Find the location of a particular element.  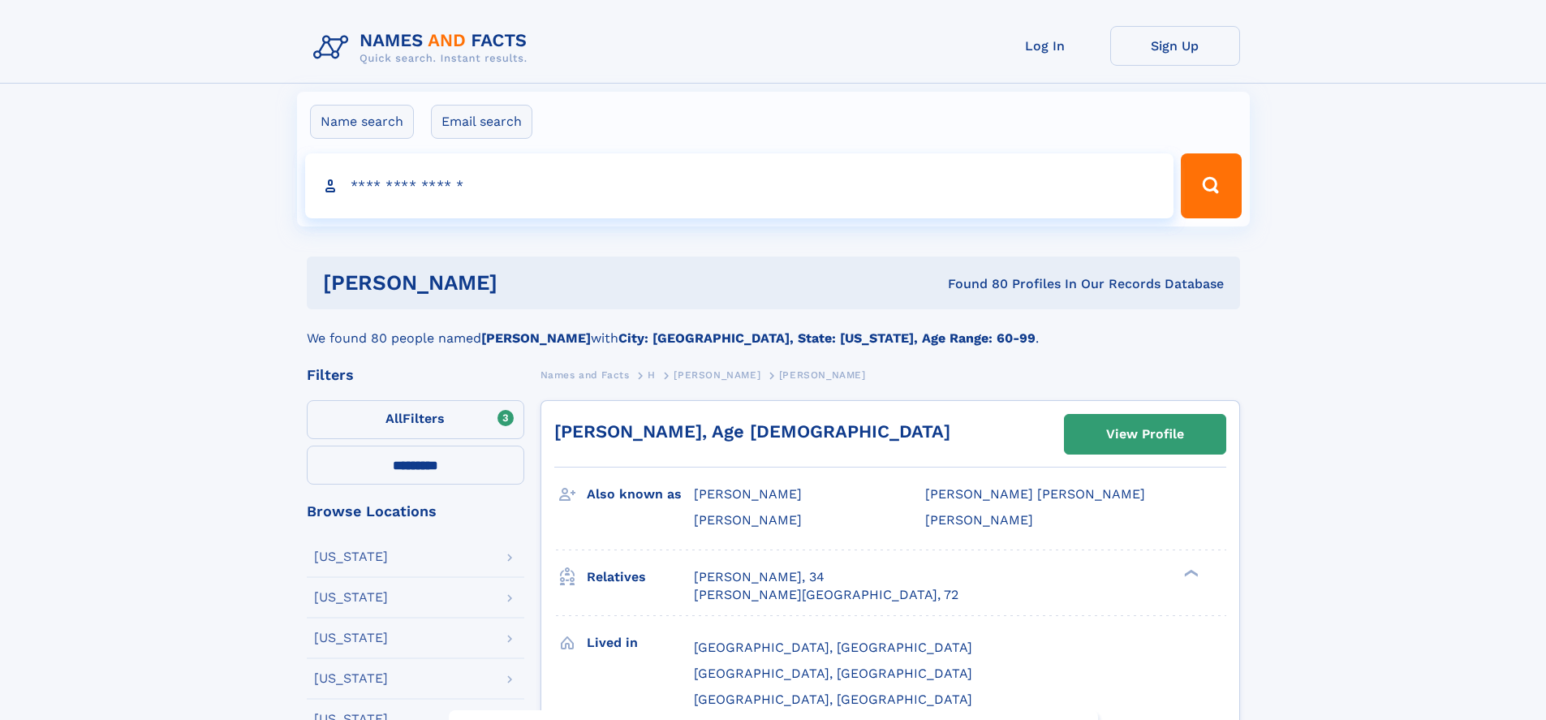

a: Sign Up is located at coordinates (1175, 45).